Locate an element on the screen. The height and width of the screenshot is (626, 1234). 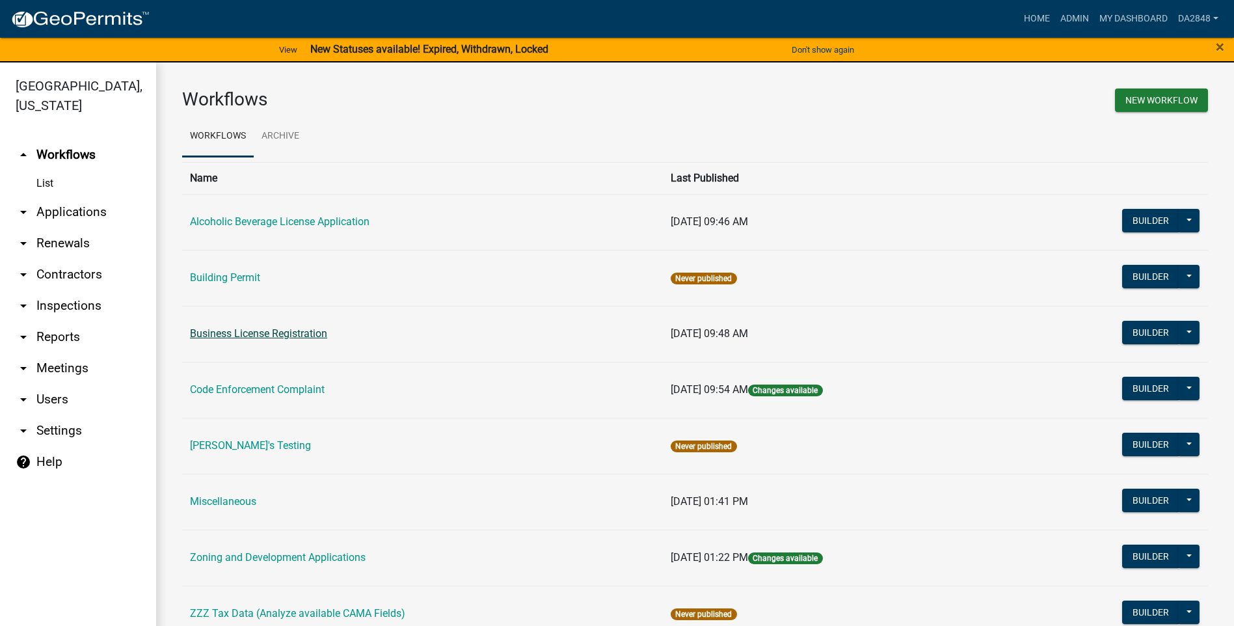
th: Name is located at coordinates (422, 178).